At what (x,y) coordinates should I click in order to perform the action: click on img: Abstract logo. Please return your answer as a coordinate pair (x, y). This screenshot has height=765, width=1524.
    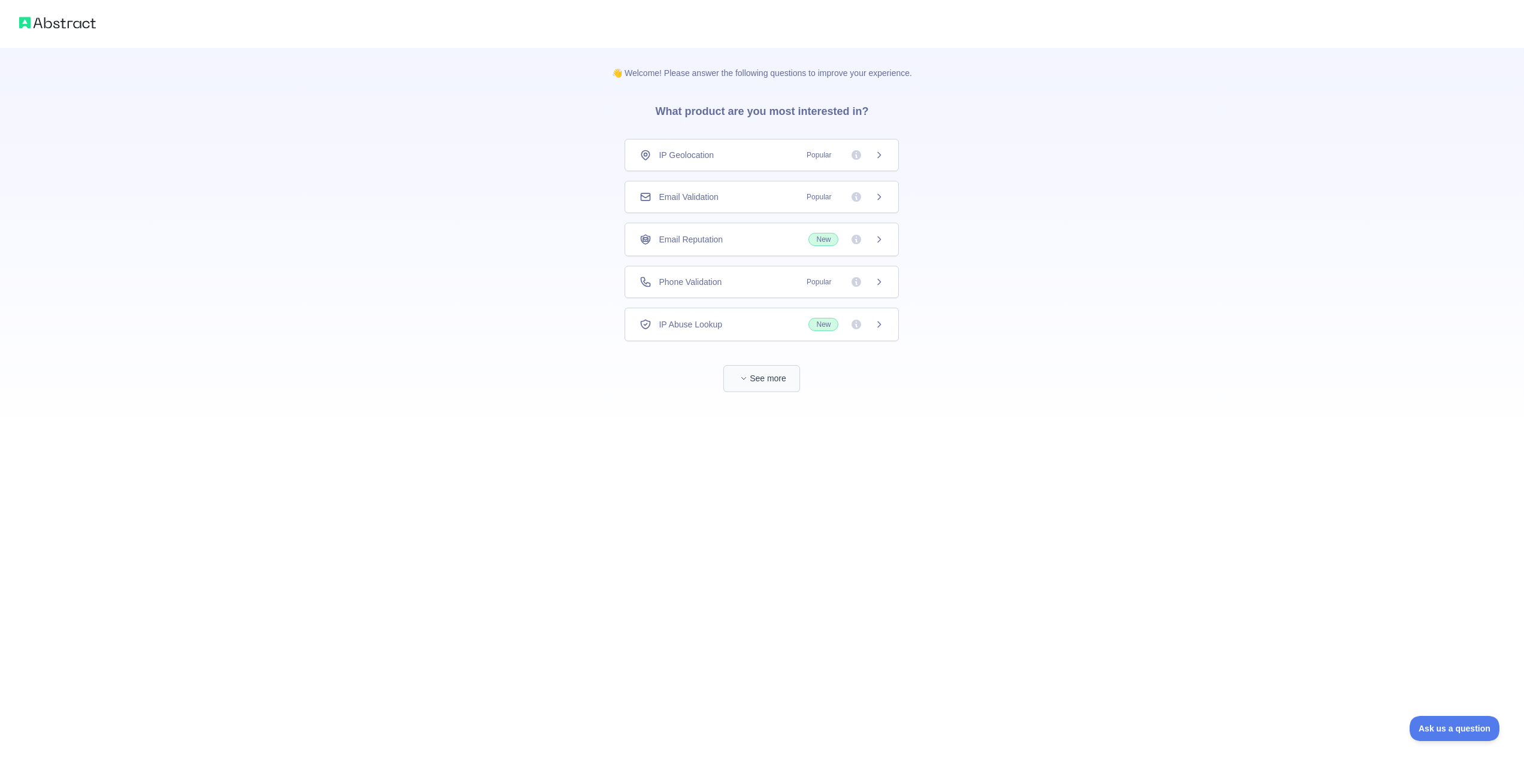
    Looking at the image, I should click on (57, 23).